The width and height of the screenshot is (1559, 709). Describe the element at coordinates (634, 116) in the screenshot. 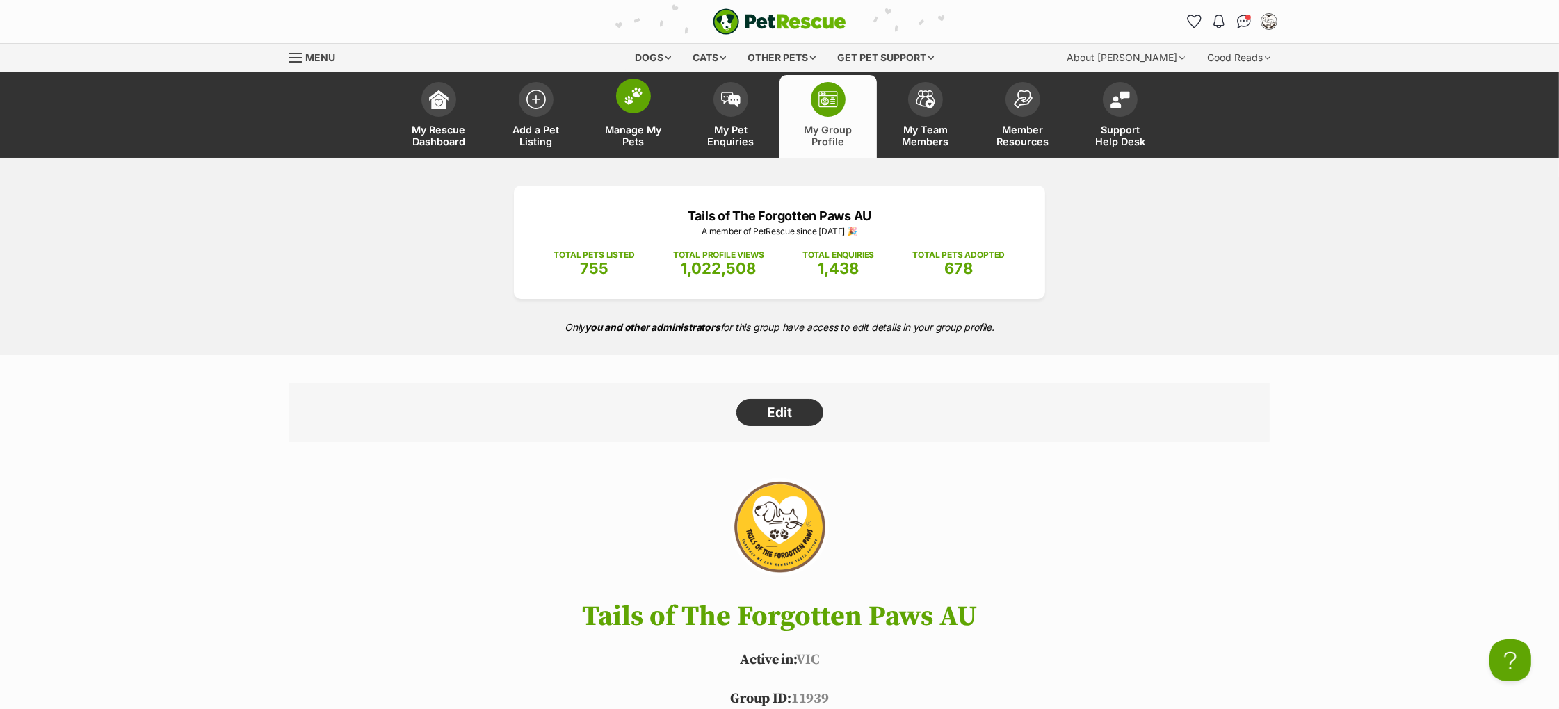

I see `a: Manage My Pets` at that location.